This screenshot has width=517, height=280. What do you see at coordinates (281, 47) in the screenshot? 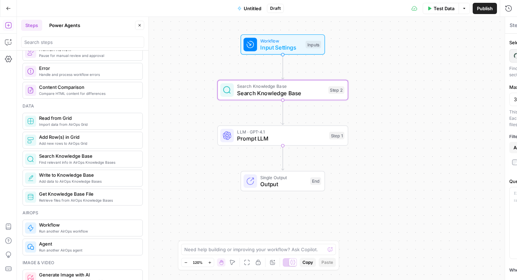
I see `span: Input Settings` at bounding box center [281, 47].